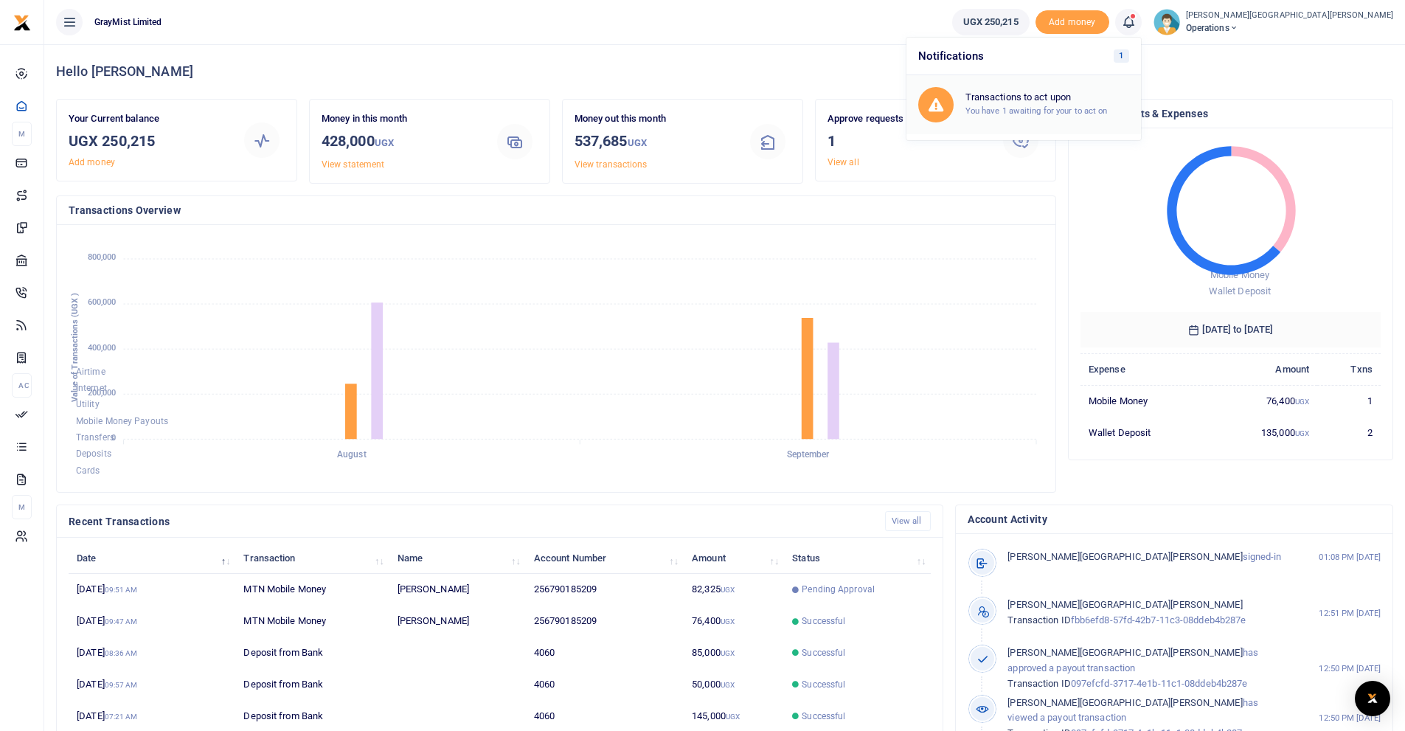  Describe the element at coordinates (990, 22) in the screenshot. I see `a: UGX 250,215` at that location.